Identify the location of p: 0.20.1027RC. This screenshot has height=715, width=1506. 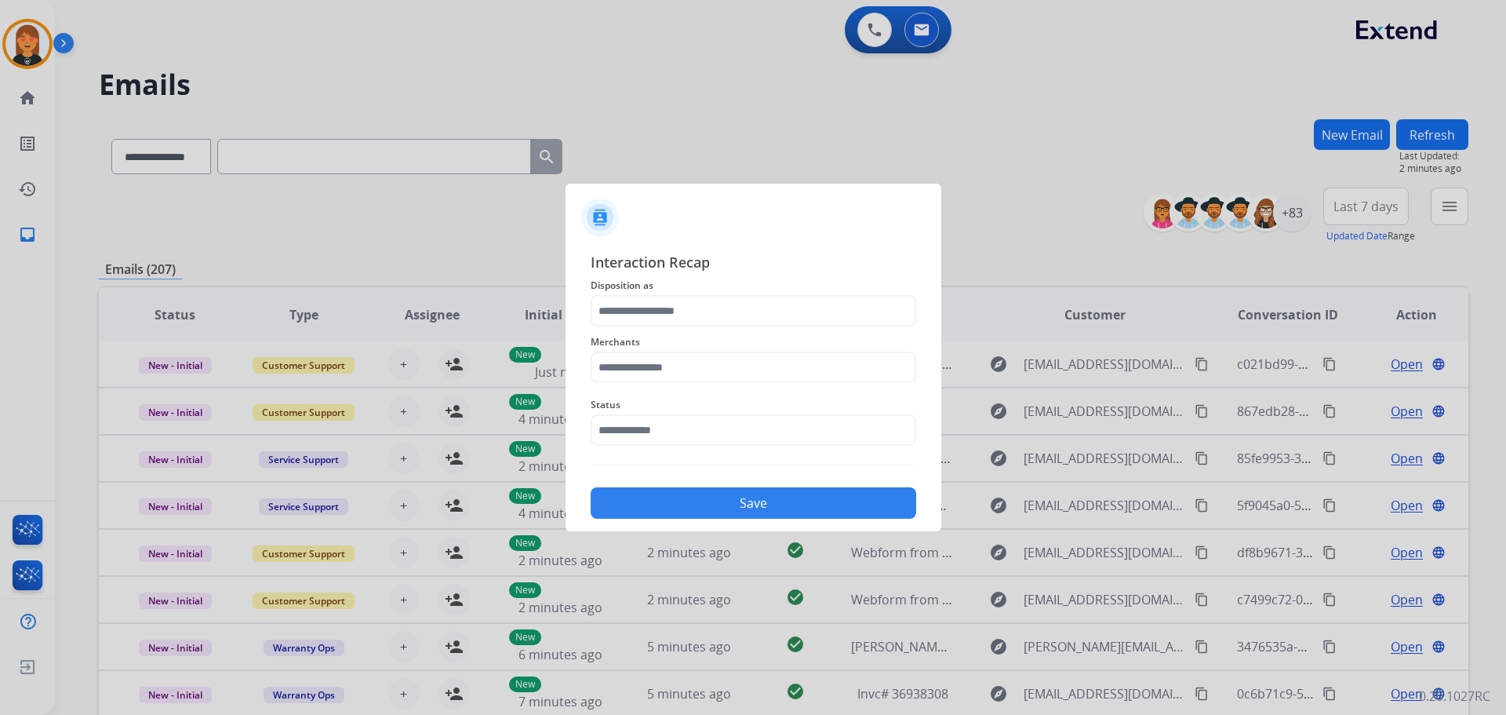
(1454, 696).